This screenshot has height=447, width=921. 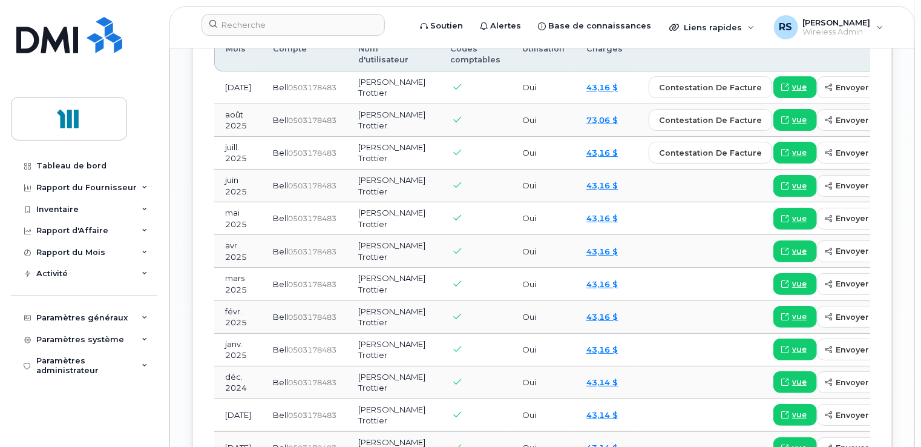 I want to click on td: déc. 2024, so click(x=238, y=383).